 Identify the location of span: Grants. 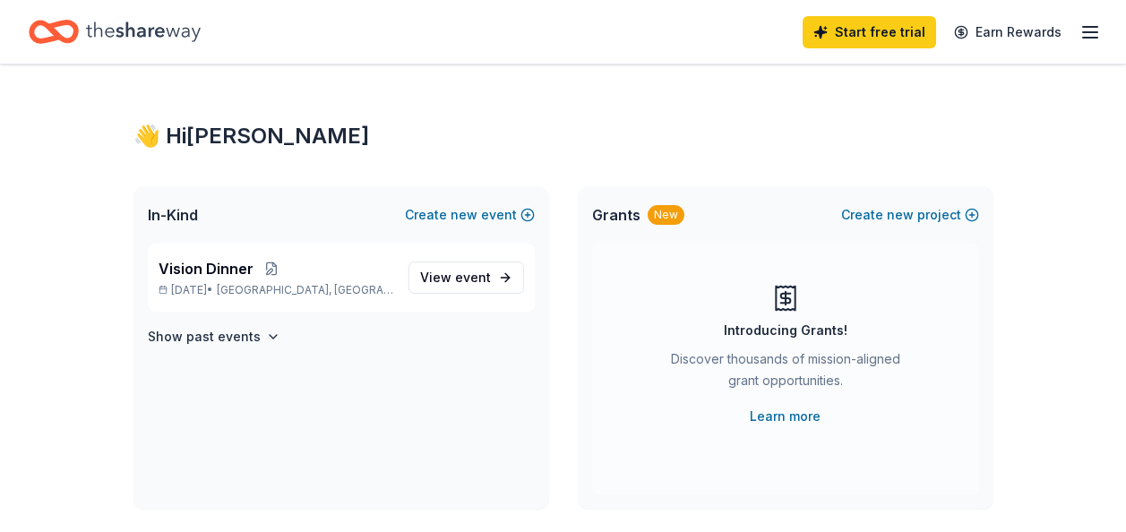
(616, 215).